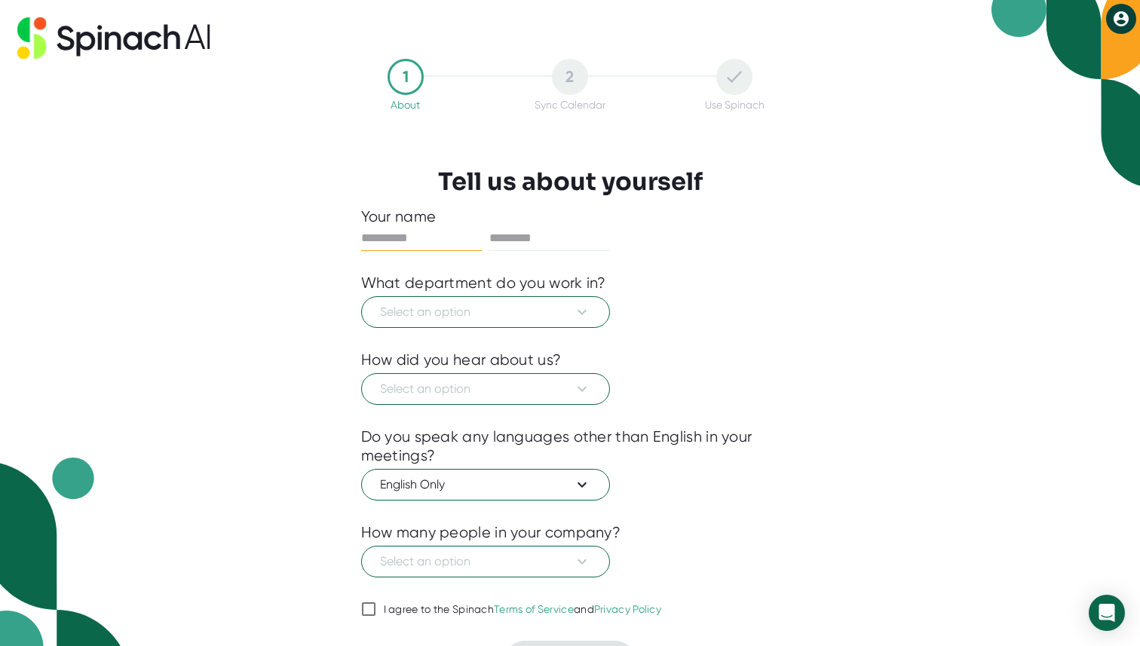 This screenshot has height=646, width=1140. I want to click on div: Your name, so click(570, 216).